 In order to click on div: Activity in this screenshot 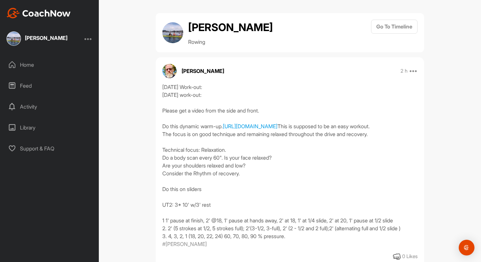, I will do `click(50, 107)`.